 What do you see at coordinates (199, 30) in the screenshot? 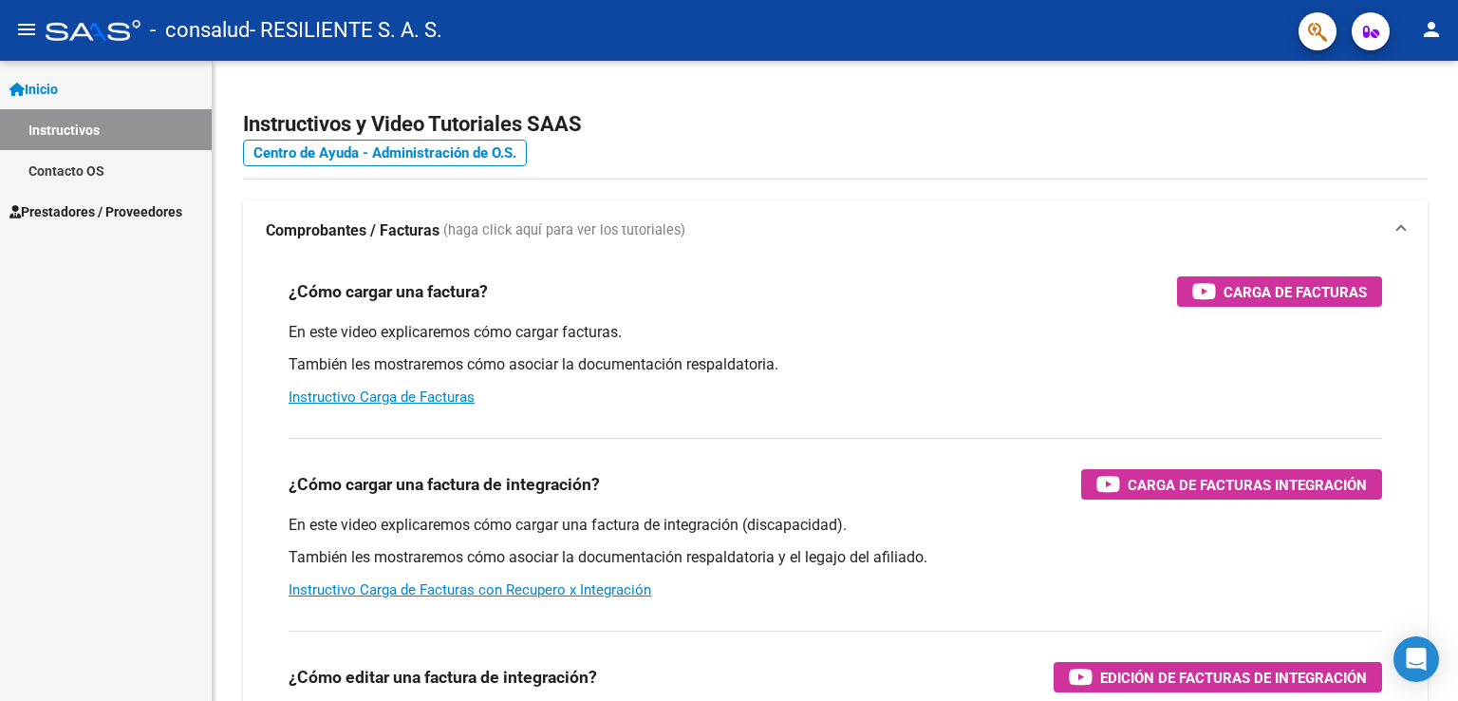
I see `span: - consalud` at bounding box center [199, 30].